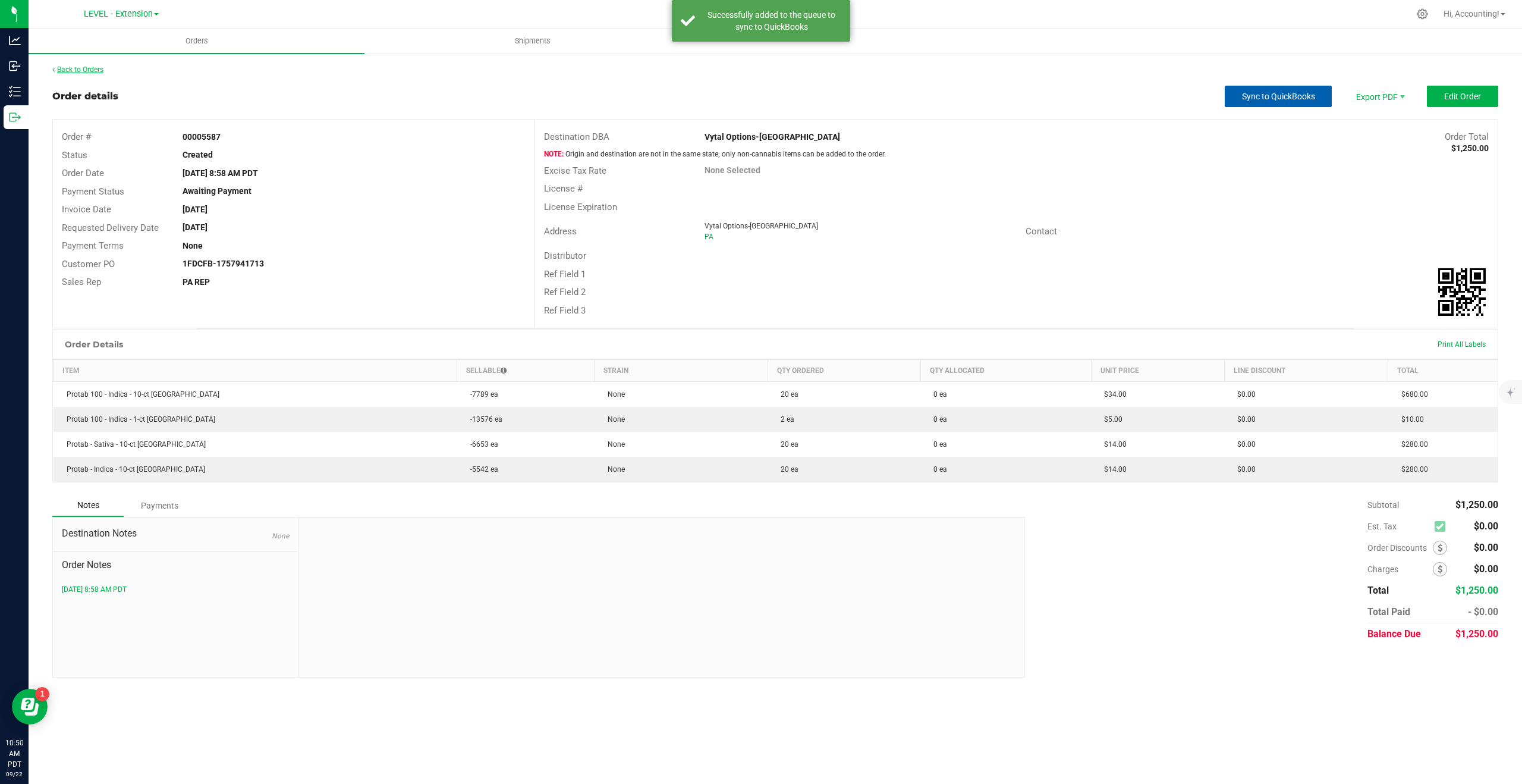 The width and height of the screenshot is (1522, 784). I want to click on th: Qty Allocated, so click(1005, 370).